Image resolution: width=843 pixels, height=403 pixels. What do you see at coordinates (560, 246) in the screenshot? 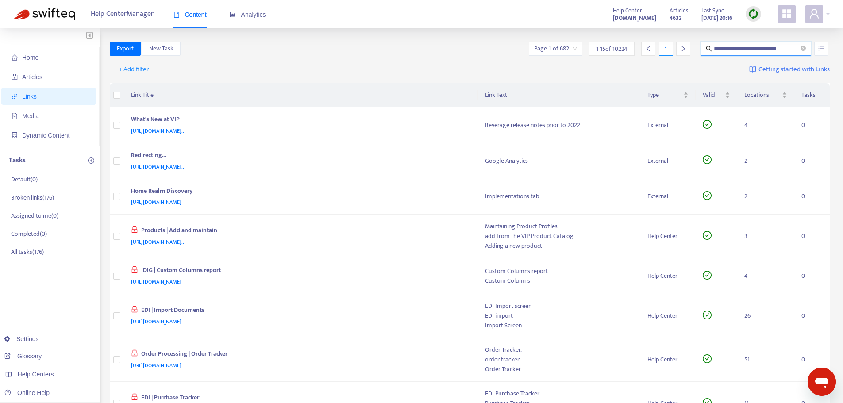
I see `div: Adding a new product` at bounding box center [560, 246].